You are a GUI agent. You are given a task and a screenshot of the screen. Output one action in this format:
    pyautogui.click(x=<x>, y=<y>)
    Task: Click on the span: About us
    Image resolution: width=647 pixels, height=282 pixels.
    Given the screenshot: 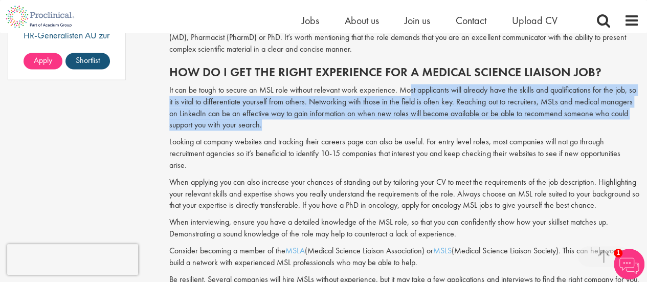 What is the action you would take?
    pyautogui.click(x=361, y=20)
    